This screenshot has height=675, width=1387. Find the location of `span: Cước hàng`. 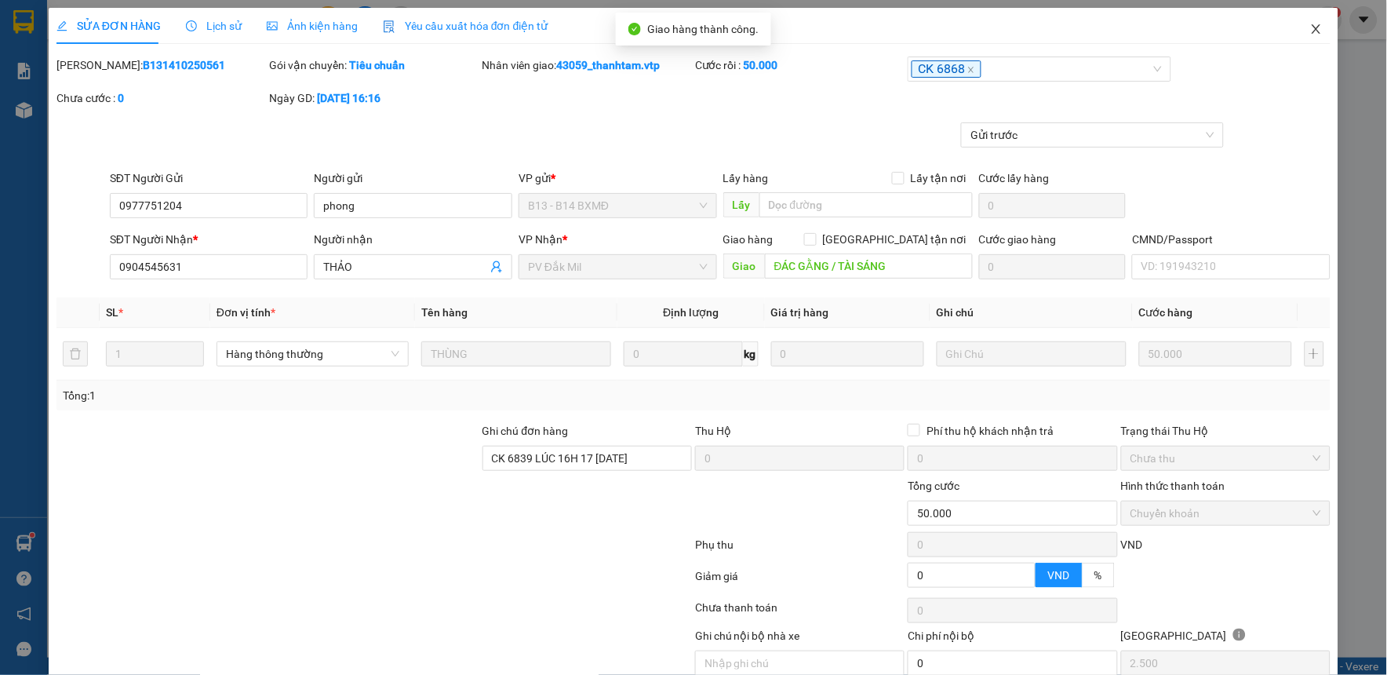

span: Cước hàng is located at coordinates (1166, 312).